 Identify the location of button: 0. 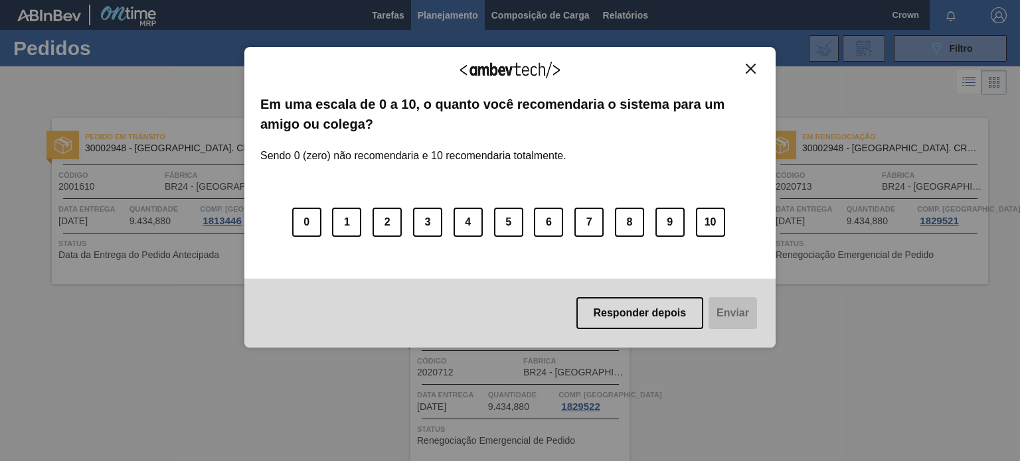
(307, 222).